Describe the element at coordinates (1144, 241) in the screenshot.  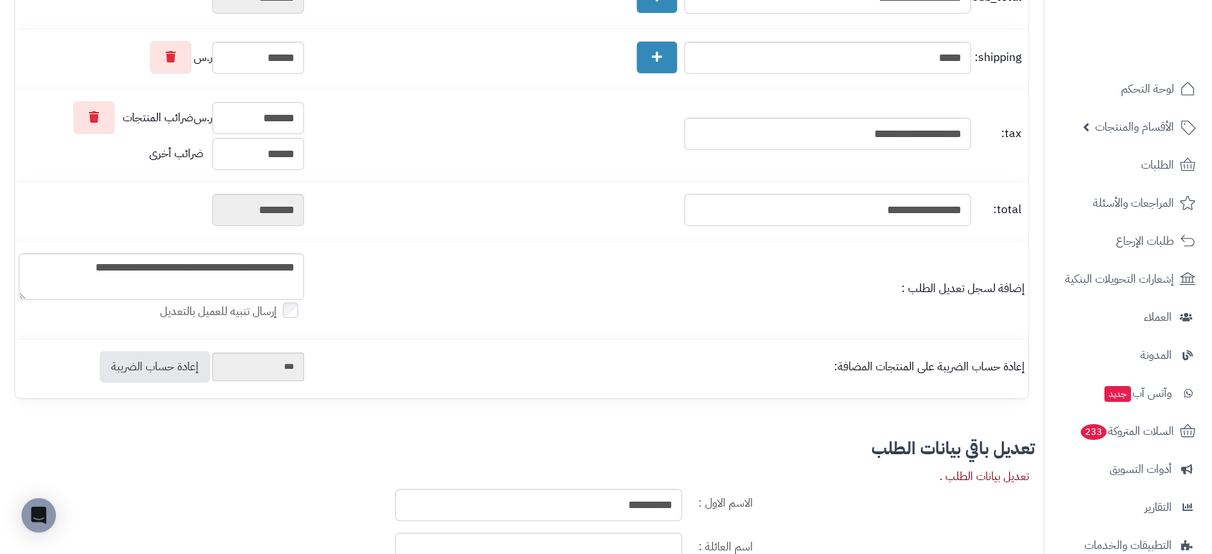
I see `span: طلبات الإرجاع` at that location.